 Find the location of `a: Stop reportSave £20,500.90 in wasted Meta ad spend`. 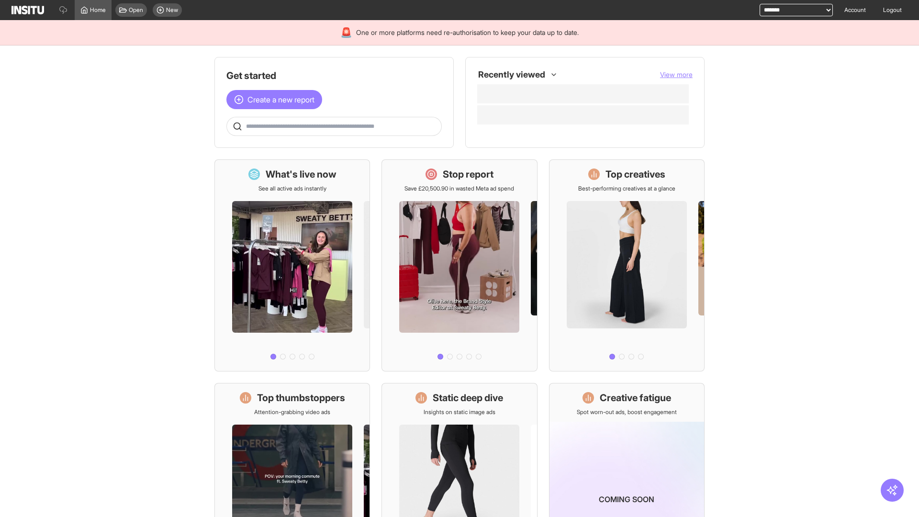

a: Stop reportSave £20,500.90 in wasted Meta ad spend is located at coordinates (459, 265).